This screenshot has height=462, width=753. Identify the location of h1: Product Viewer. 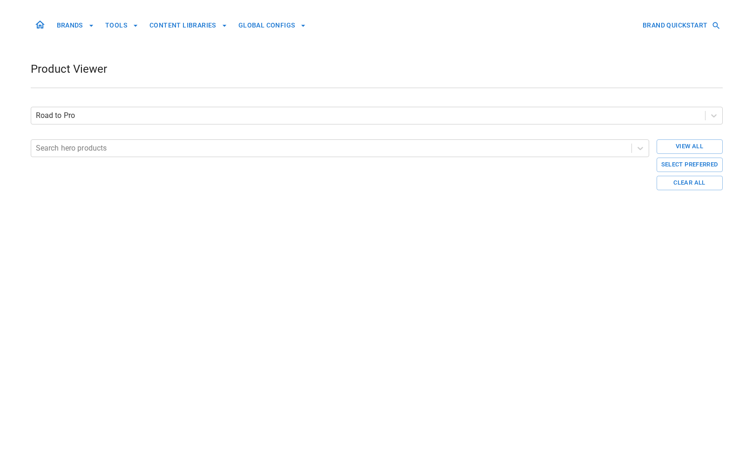
(69, 69).